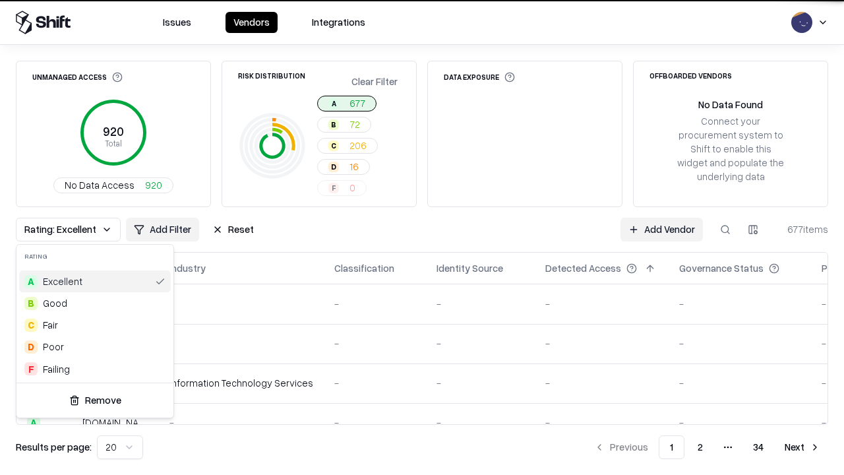  What do you see at coordinates (50, 324) in the screenshot?
I see `span: Fair` at bounding box center [50, 324].